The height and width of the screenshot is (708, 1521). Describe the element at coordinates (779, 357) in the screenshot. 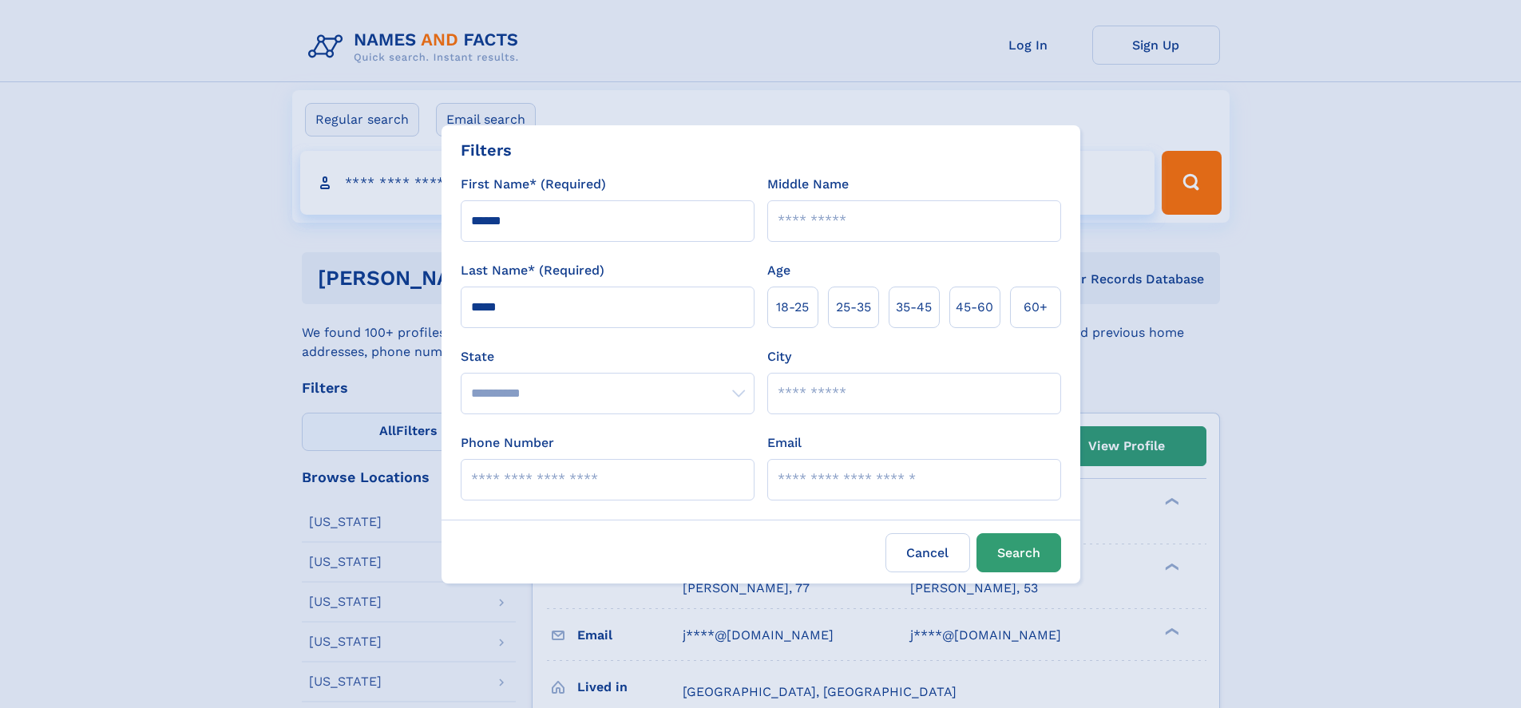

I see `label: City` at that location.